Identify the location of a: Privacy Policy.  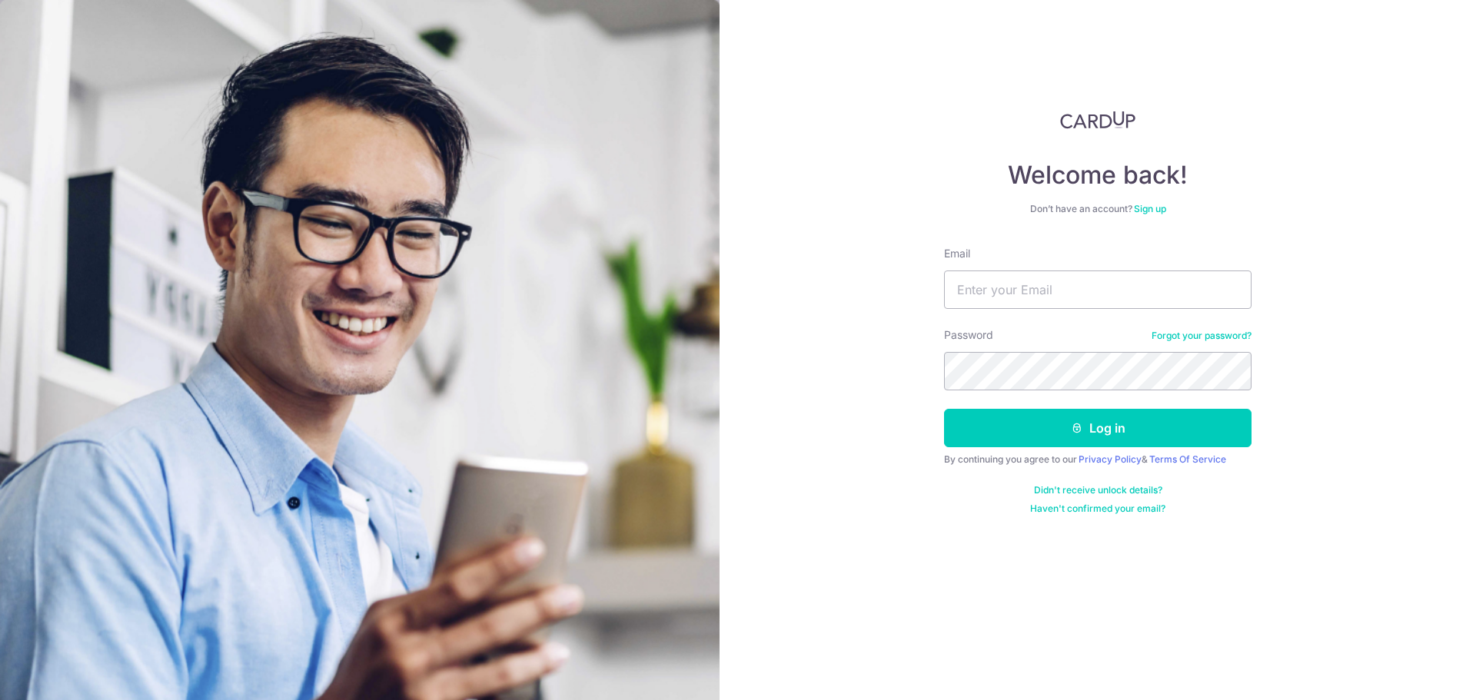
(1110, 459).